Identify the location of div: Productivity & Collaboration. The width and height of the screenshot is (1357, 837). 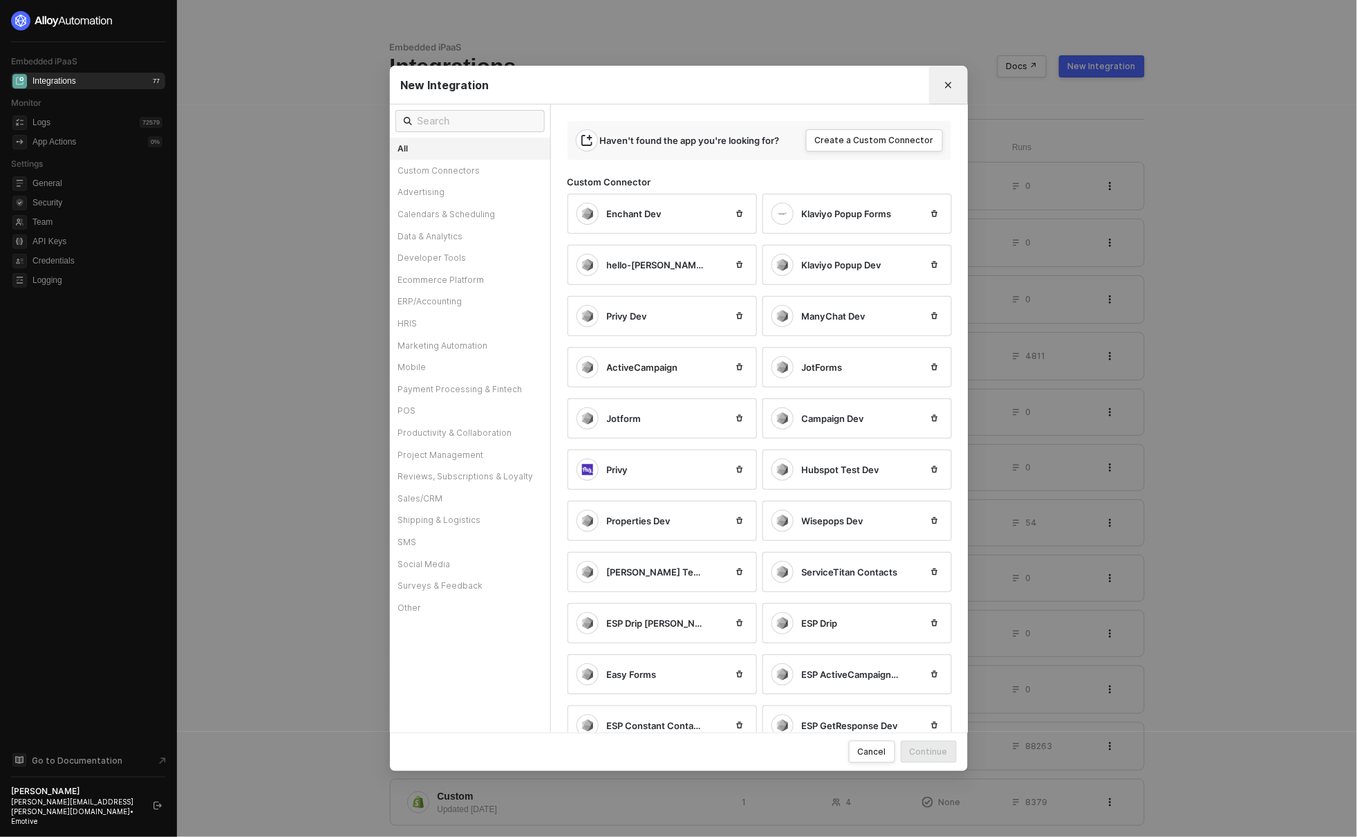
(470, 433).